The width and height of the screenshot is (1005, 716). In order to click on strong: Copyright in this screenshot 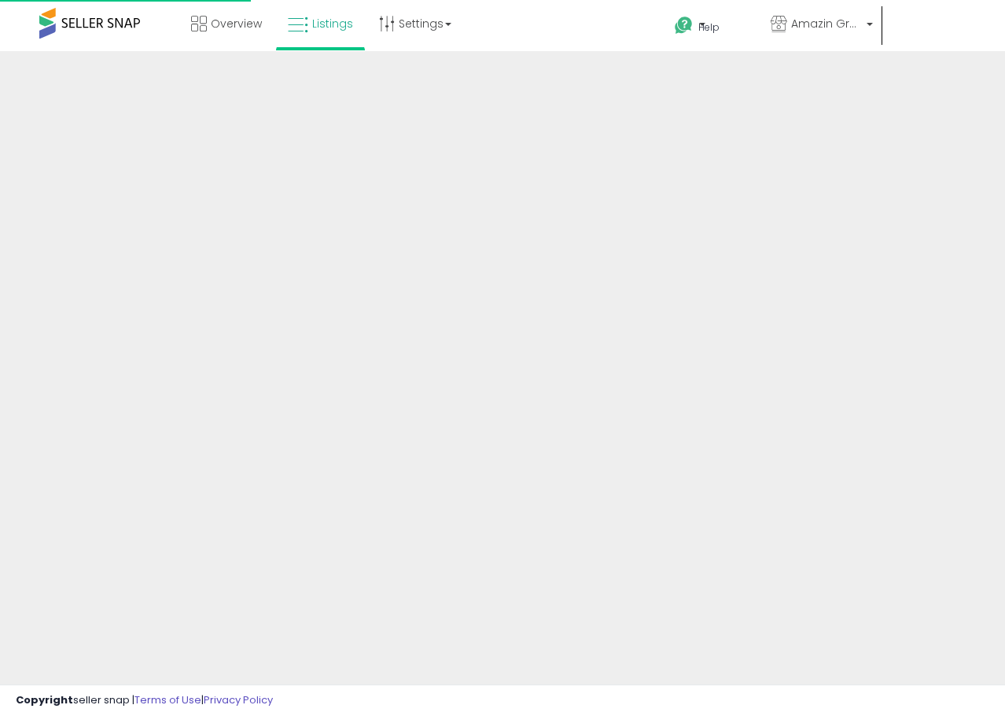, I will do `click(44, 699)`.